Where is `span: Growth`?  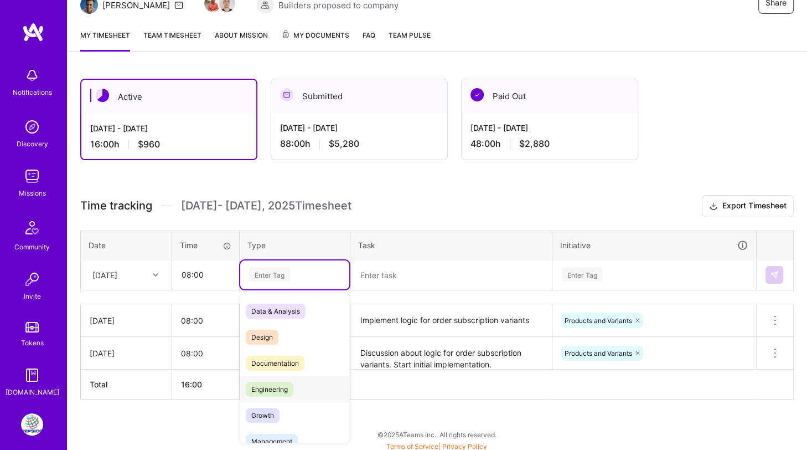
span: Growth is located at coordinates (263, 415).